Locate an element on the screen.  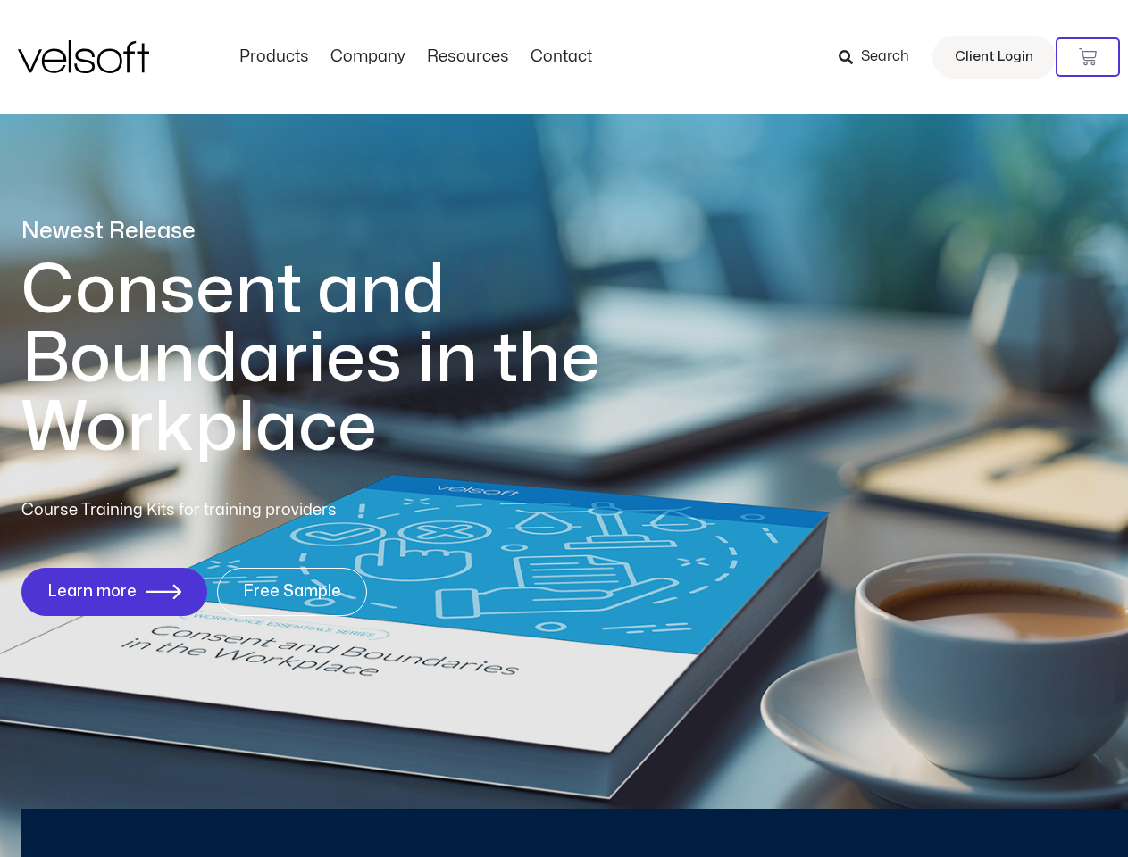
span: Learn more is located at coordinates (92, 592).